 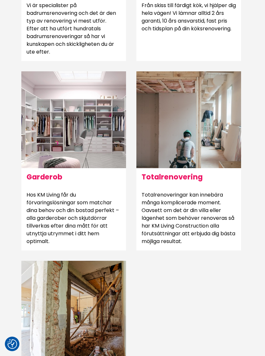 I want to click on p: Totalrenoveringar kan innebära många komplicerade moment. Oavsett om det är din villa eller lägen..., so click(x=188, y=218).